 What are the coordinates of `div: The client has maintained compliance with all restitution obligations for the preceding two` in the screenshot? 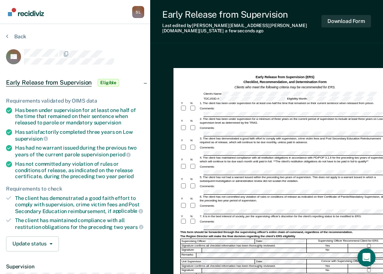 It's located at (80, 223).